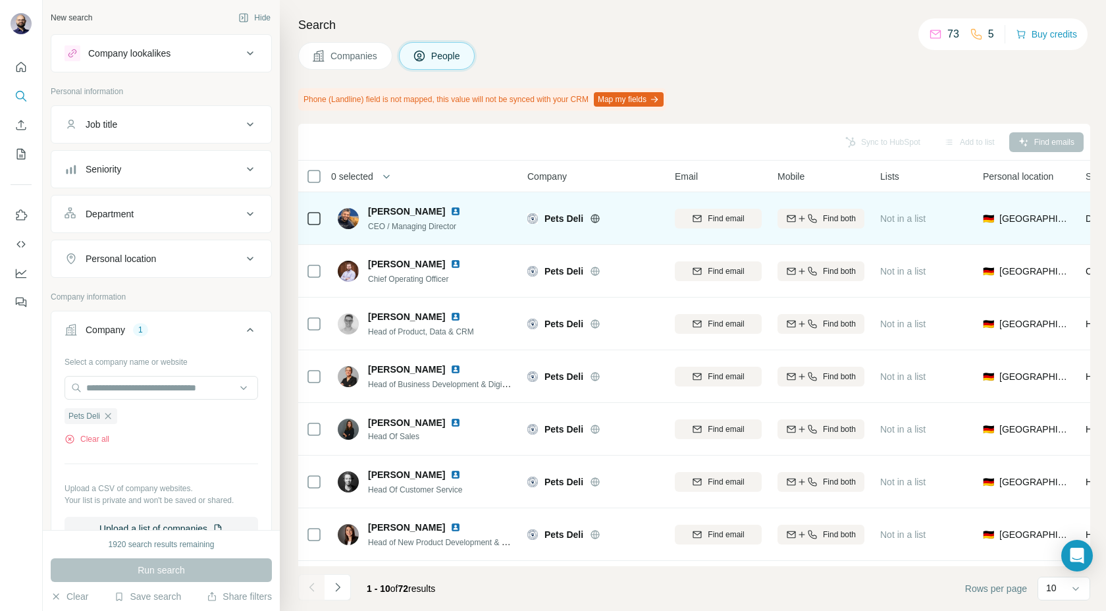 This screenshot has height=611, width=1106. I want to click on span: Chief Operating Officer, so click(408, 279).